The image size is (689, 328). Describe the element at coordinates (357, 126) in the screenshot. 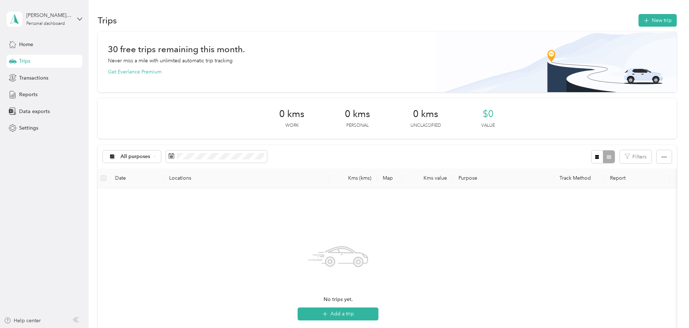

I see `p: Personal` at that location.